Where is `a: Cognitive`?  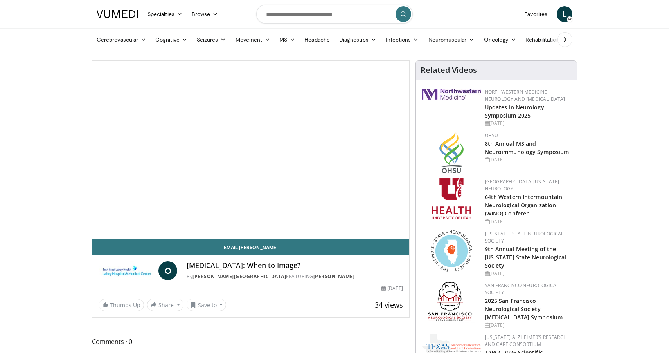 a: Cognitive is located at coordinates (171, 40).